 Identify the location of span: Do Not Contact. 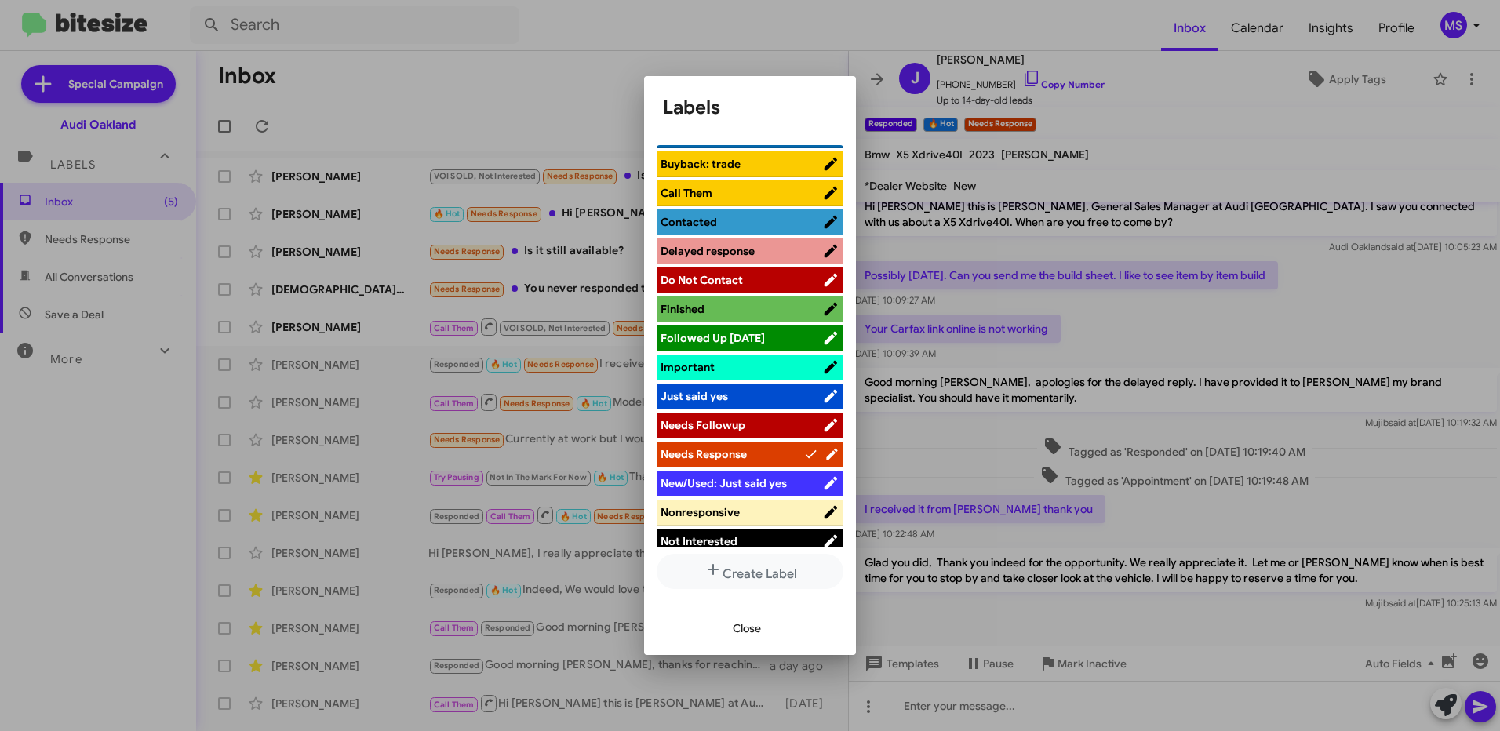
(701, 280).